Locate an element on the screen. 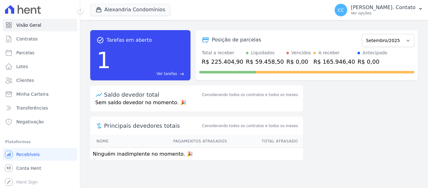  span: CC is located at coordinates (341, 10).